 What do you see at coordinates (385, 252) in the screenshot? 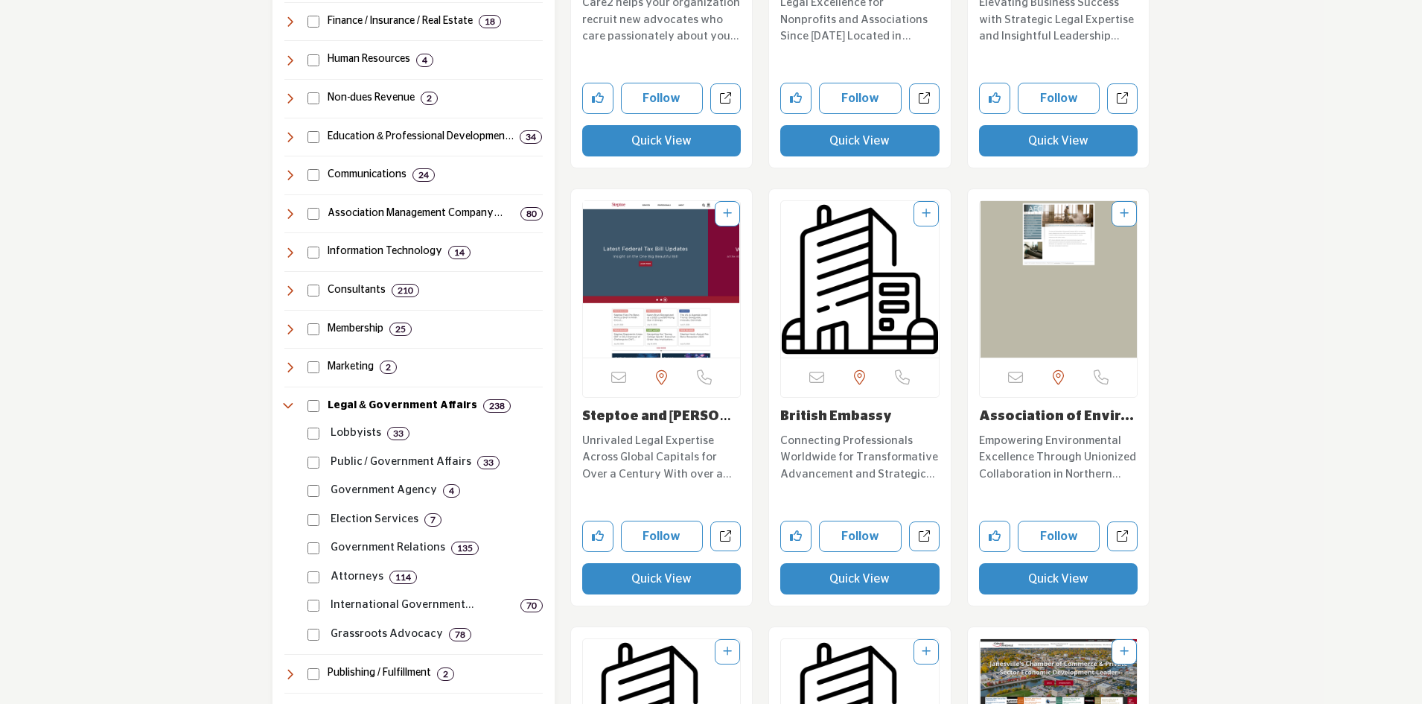
I see `h4: Information Technology: Technology solutions, including software, cybersecurity, cloud computing,...` at bounding box center [385, 252].